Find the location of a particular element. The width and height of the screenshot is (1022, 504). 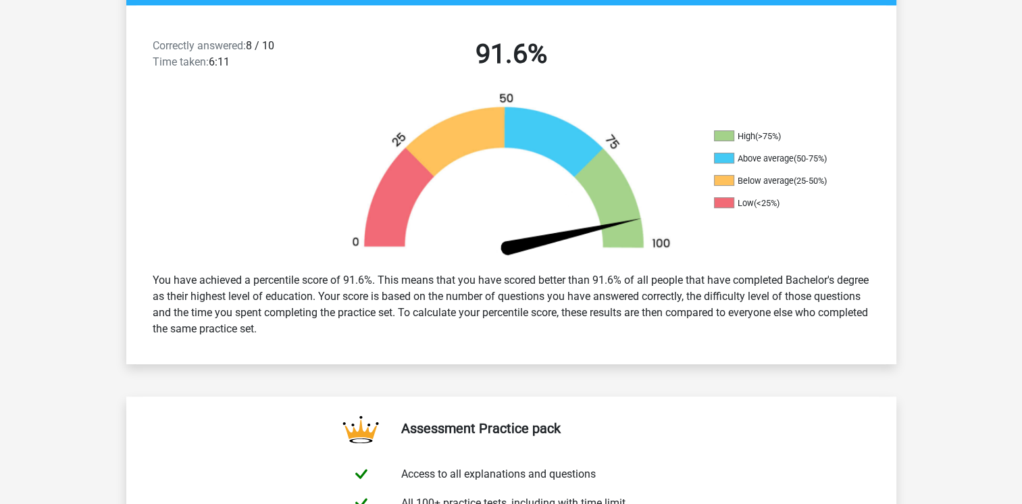

span: Correctly answered: is located at coordinates (199, 45).